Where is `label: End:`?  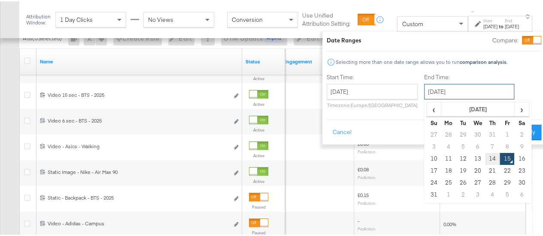 label: End: is located at coordinates (511, 19).